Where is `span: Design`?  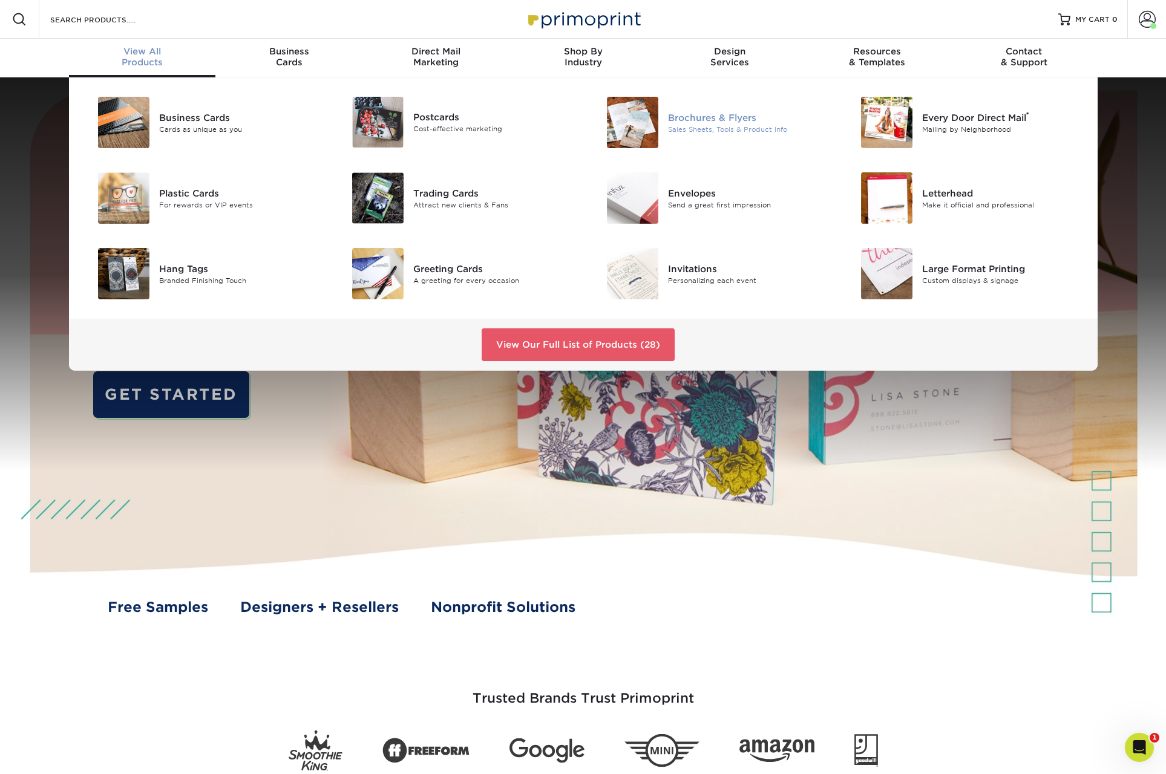 span: Design is located at coordinates (729, 51).